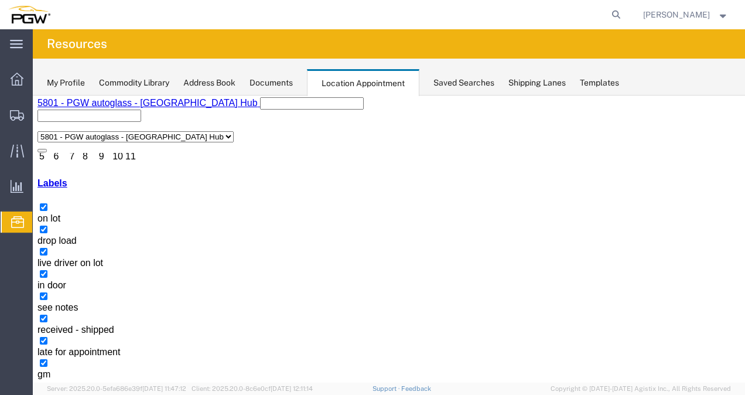 The image size is (745, 395). Describe the element at coordinates (19, 87) in the screenshot. I see `a: Labels` at that location.